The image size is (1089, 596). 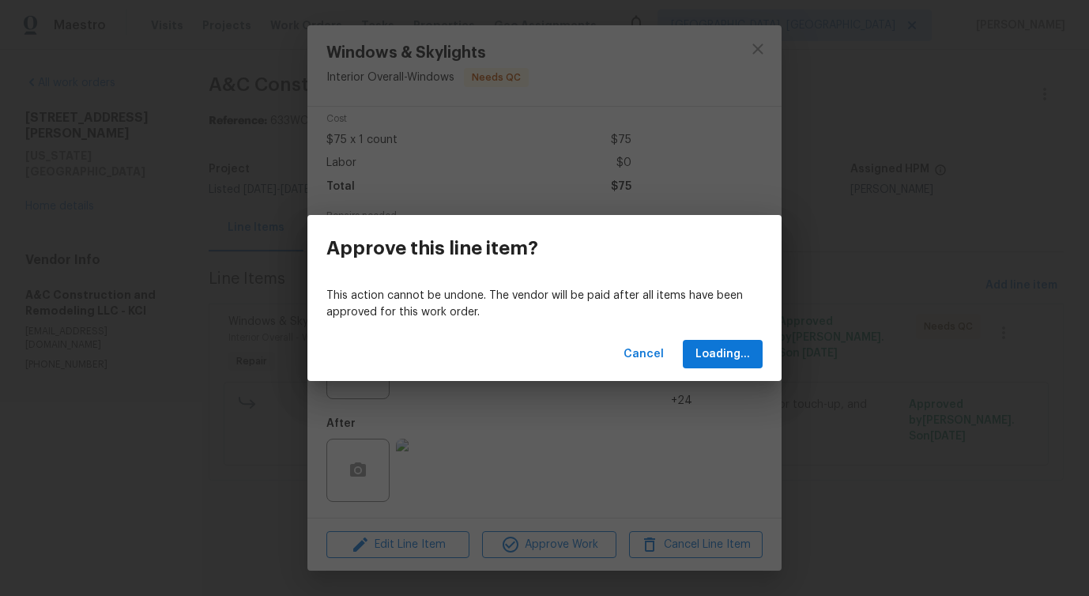 What do you see at coordinates (544, 304) in the screenshot?
I see `p: This action cannot be undone. The vendor will be paid after all items have been approved for this...` at bounding box center [544, 304].